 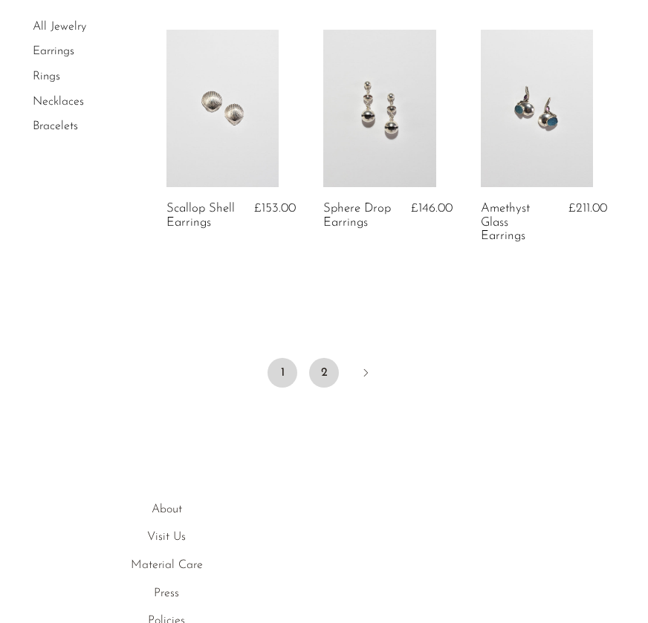 What do you see at coordinates (358, 215) in the screenshot?
I see `a: Sphere Drop Earrings` at bounding box center [358, 215].